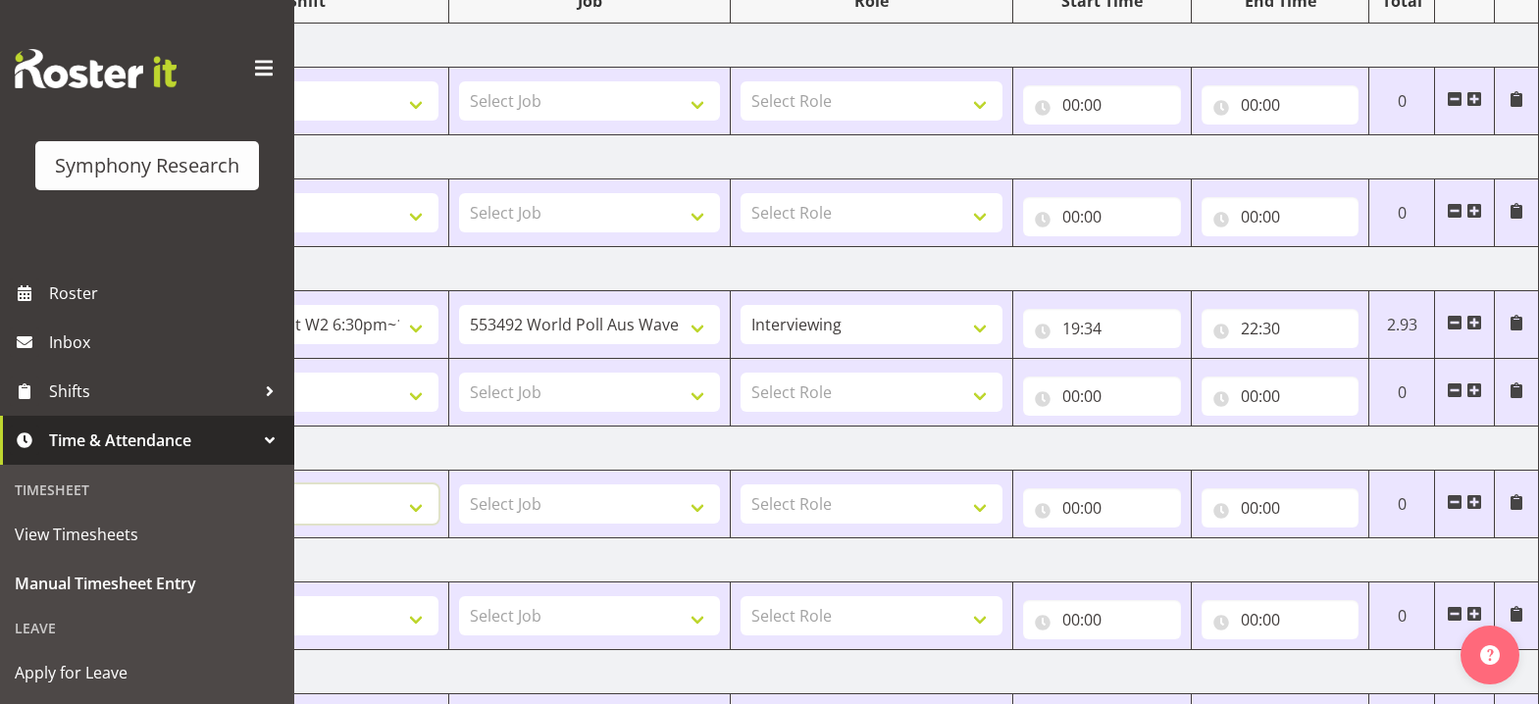 The height and width of the screenshot is (704, 1539). Describe the element at coordinates (167, 293) in the screenshot. I see `span: Roster` at that location.